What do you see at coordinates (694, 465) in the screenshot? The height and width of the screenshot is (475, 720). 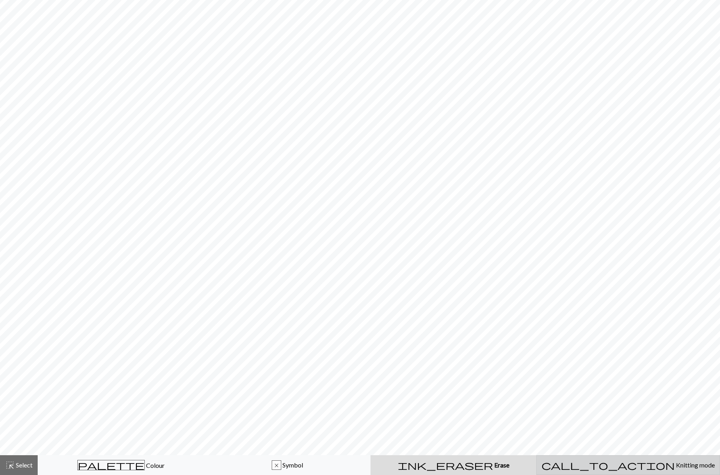 I see `span: Knitting mode` at bounding box center [694, 465].